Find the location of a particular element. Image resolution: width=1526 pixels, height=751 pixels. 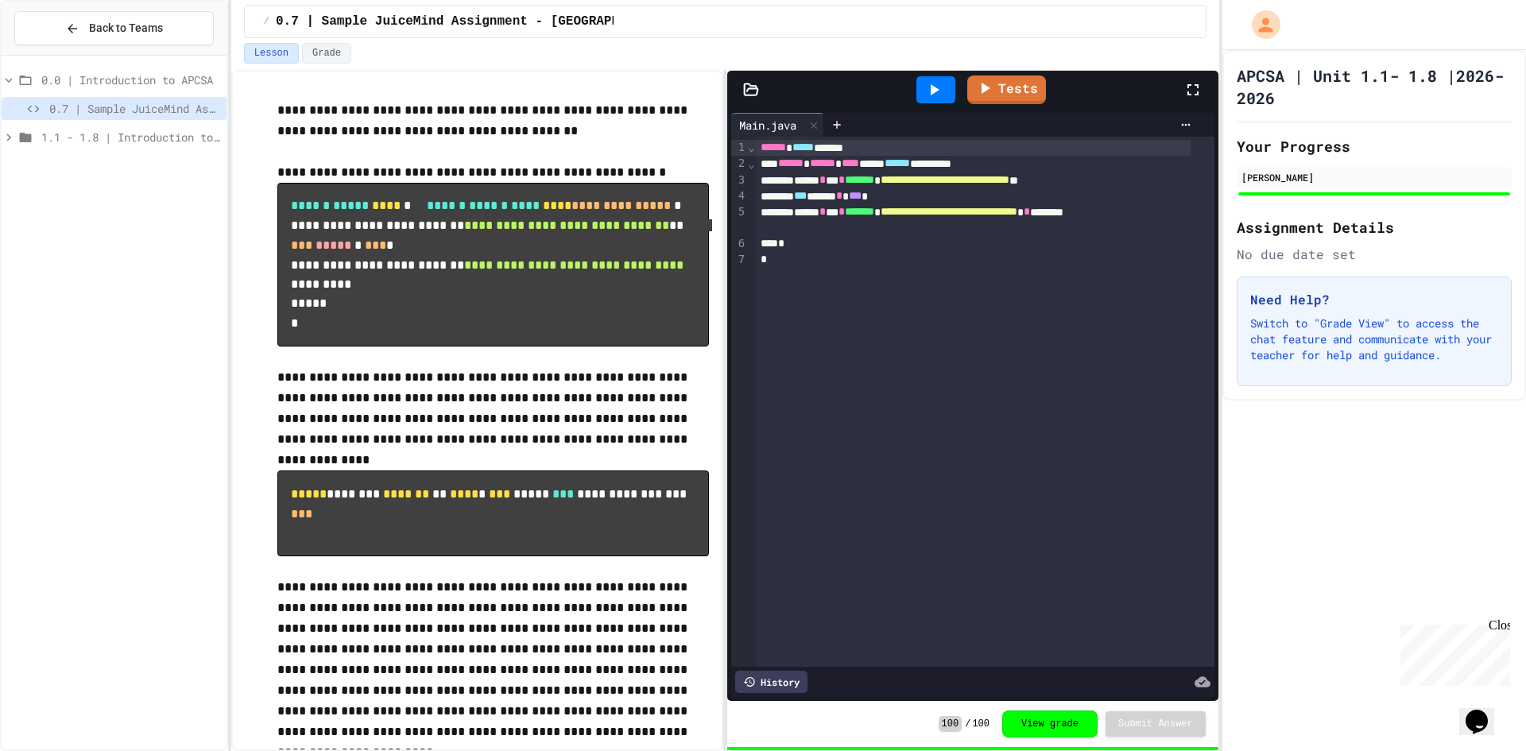

button: View grade is located at coordinates (1050, 724).